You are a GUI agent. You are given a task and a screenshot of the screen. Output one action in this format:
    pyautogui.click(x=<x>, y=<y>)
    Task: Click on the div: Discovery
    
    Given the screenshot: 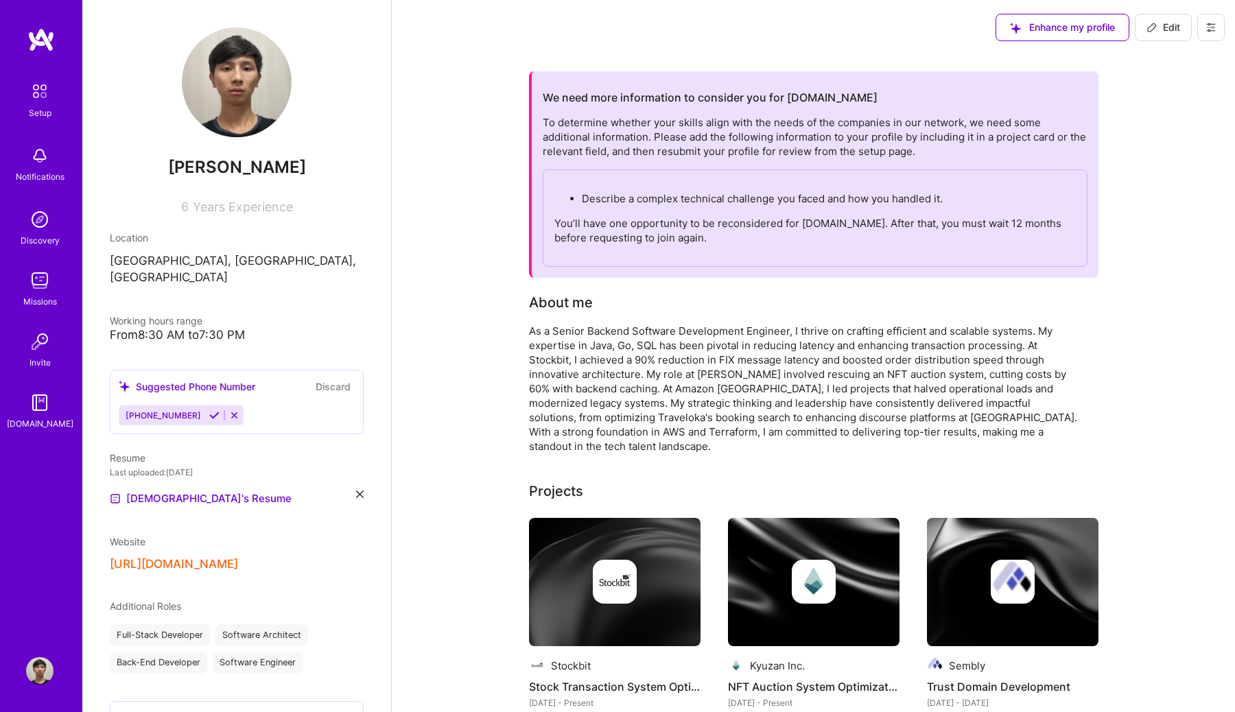 What is the action you would take?
    pyautogui.click(x=40, y=240)
    